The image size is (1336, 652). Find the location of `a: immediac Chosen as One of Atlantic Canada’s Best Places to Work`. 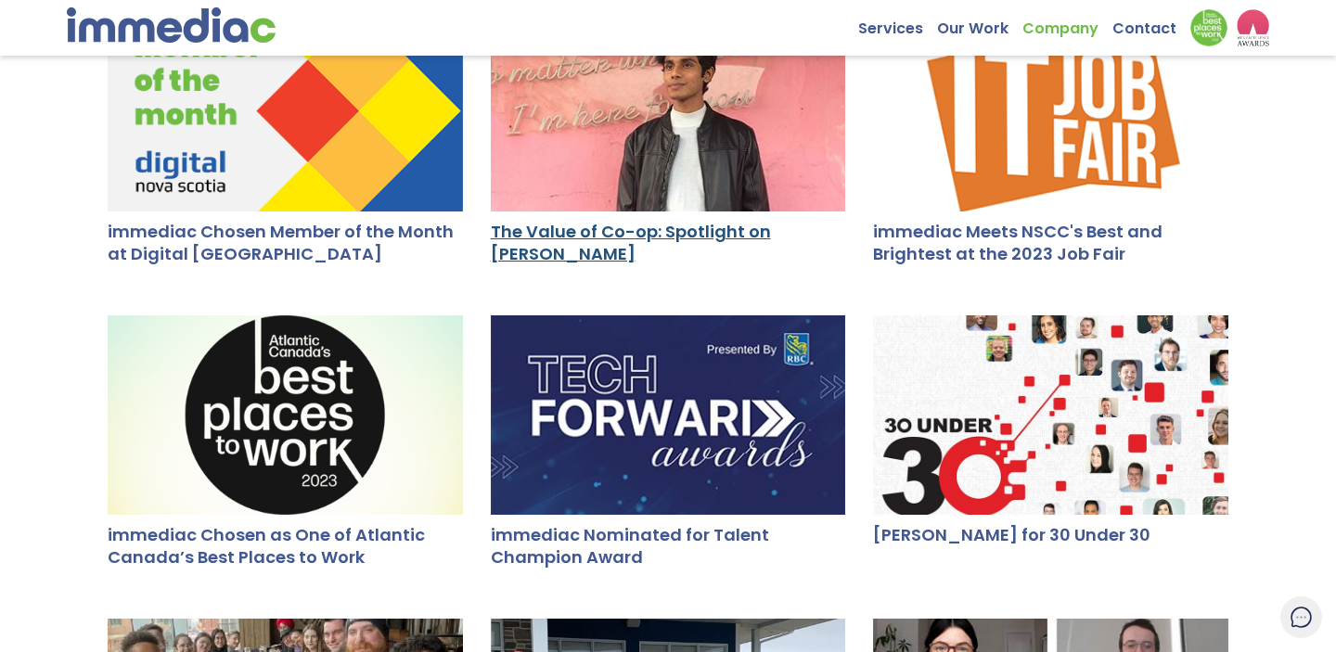

a: immediac Chosen as One of Atlantic Canada’s Best Places to Work is located at coordinates (266, 546).